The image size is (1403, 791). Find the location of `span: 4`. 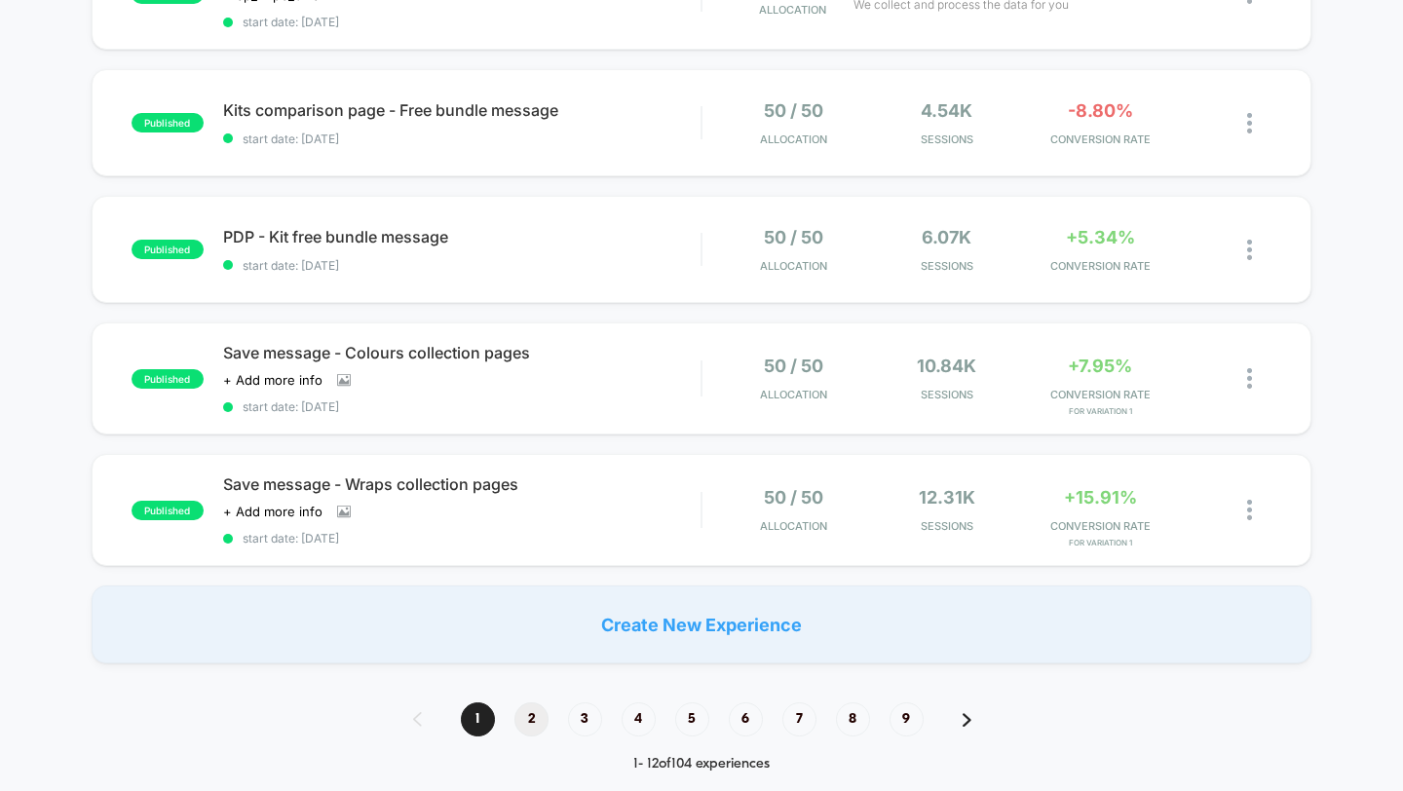

span: 4 is located at coordinates (638, 719).